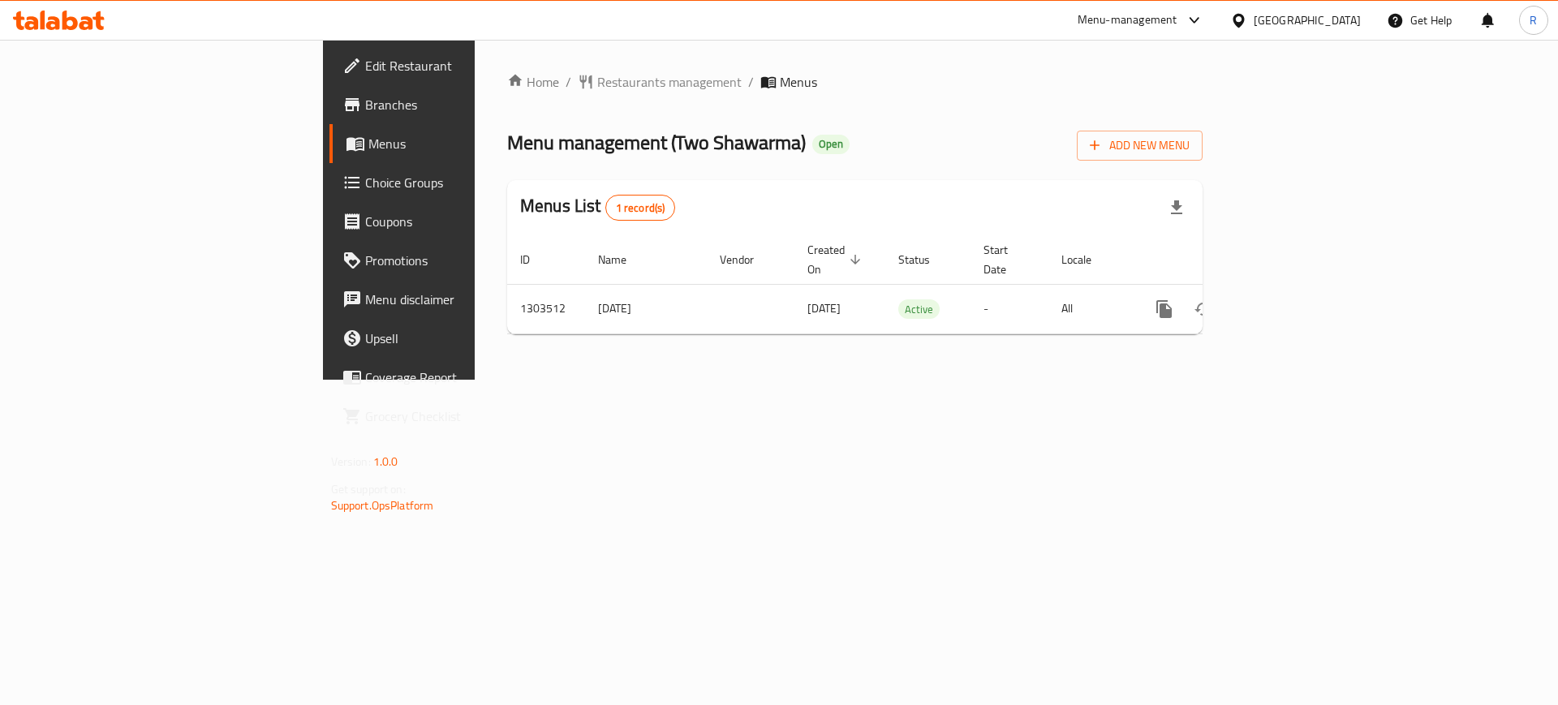  I want to click on span: Upsell, so click(467, 338).